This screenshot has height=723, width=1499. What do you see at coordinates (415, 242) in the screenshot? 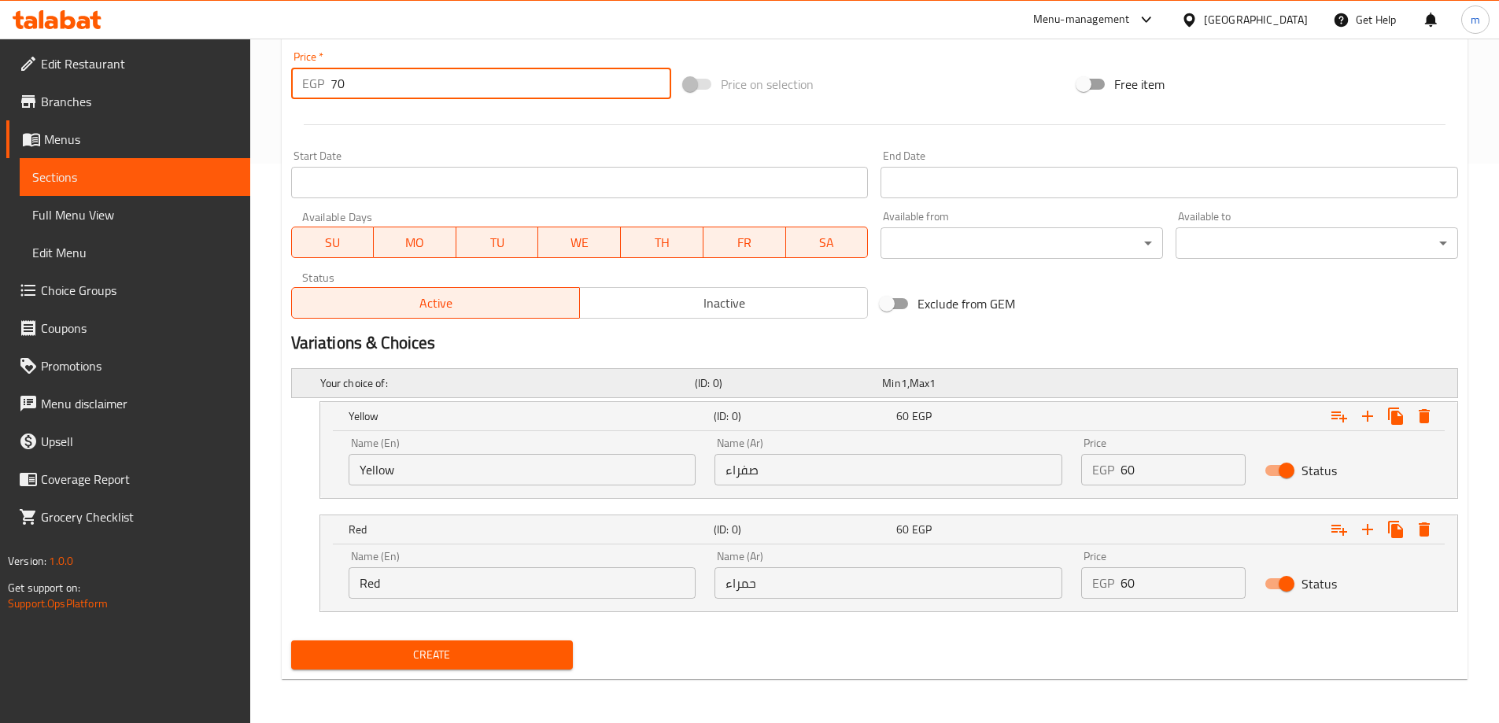
I see `span: MO` at bounding box center [415, 242].